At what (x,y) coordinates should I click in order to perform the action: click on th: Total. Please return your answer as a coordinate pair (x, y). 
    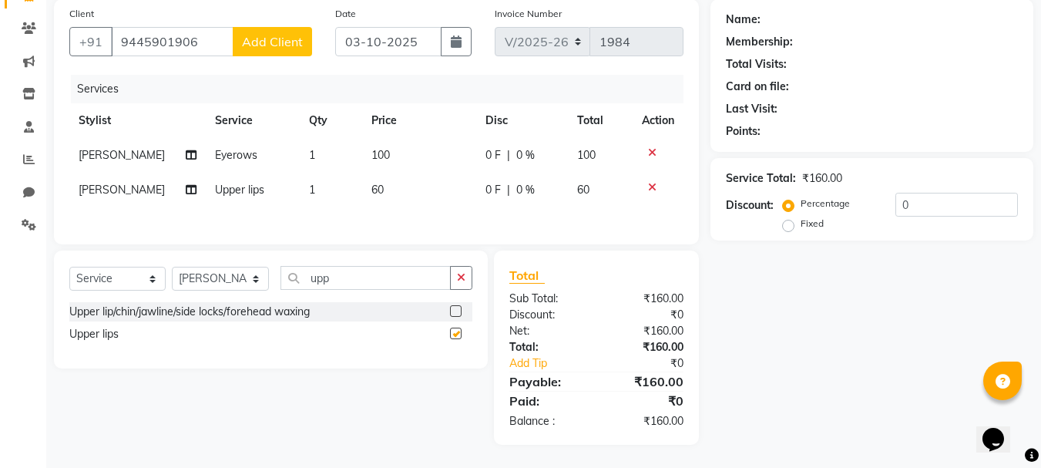
    Looking at the image, I should click on (600, 120).